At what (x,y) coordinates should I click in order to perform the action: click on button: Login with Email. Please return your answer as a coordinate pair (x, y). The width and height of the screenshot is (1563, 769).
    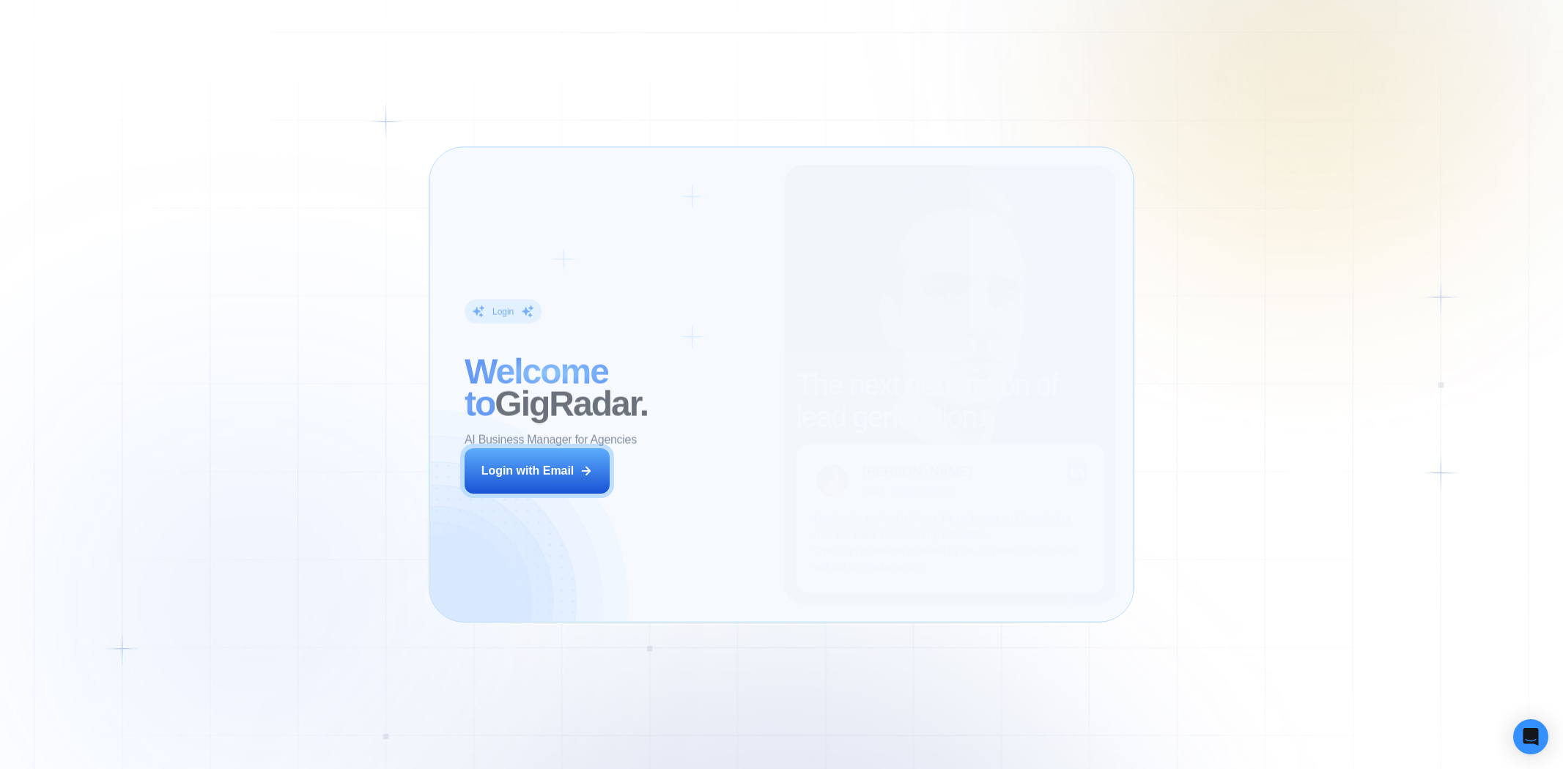
    Looking at the image, I should click on (537, 471).